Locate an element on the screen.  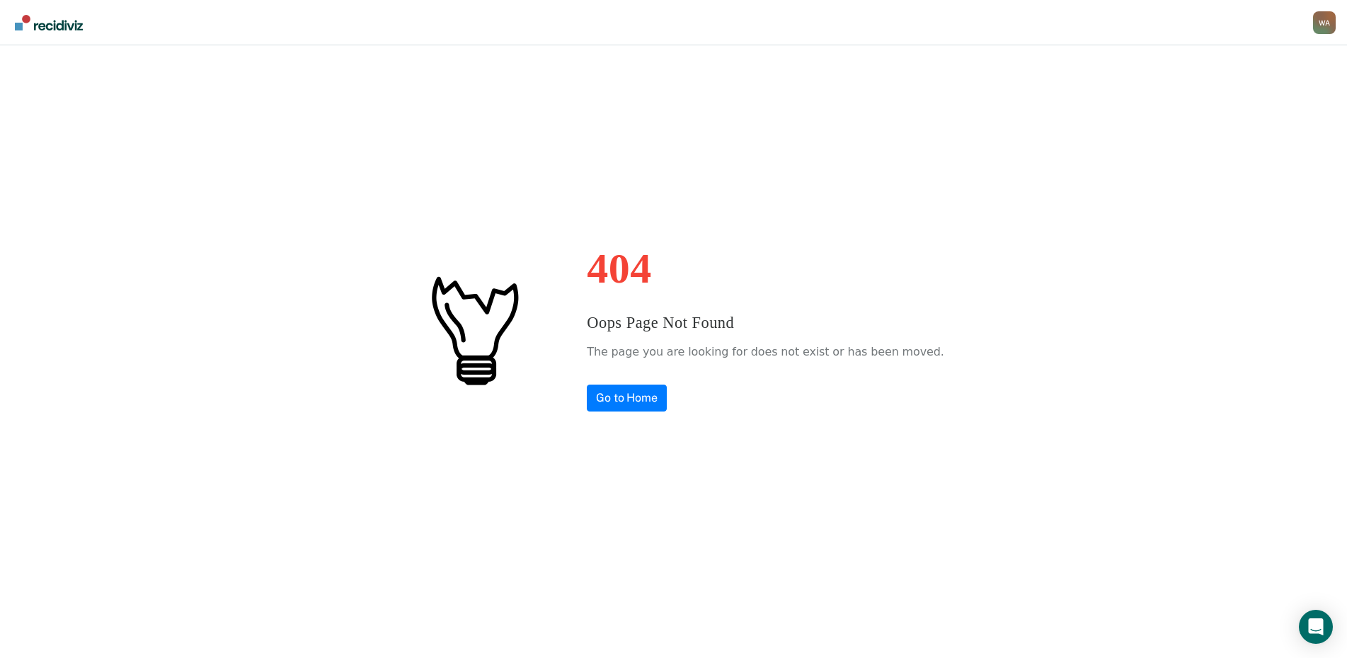
h1: 404 is located at coordinates (765, 268).